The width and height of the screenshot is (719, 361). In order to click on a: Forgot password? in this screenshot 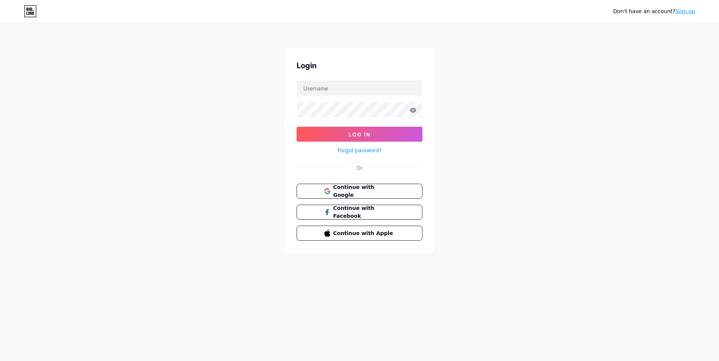, I will do `click(360, 150)`.